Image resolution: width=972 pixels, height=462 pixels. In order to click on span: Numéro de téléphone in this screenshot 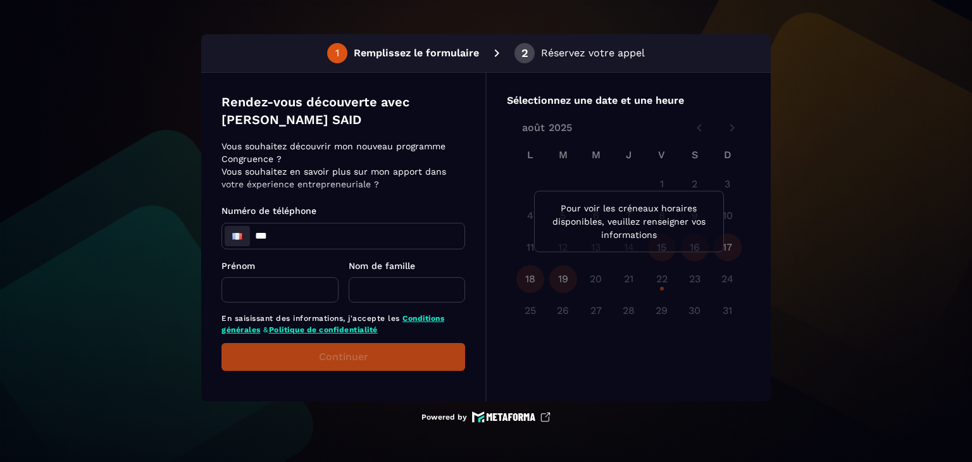, I will do `click(269, 211)`.